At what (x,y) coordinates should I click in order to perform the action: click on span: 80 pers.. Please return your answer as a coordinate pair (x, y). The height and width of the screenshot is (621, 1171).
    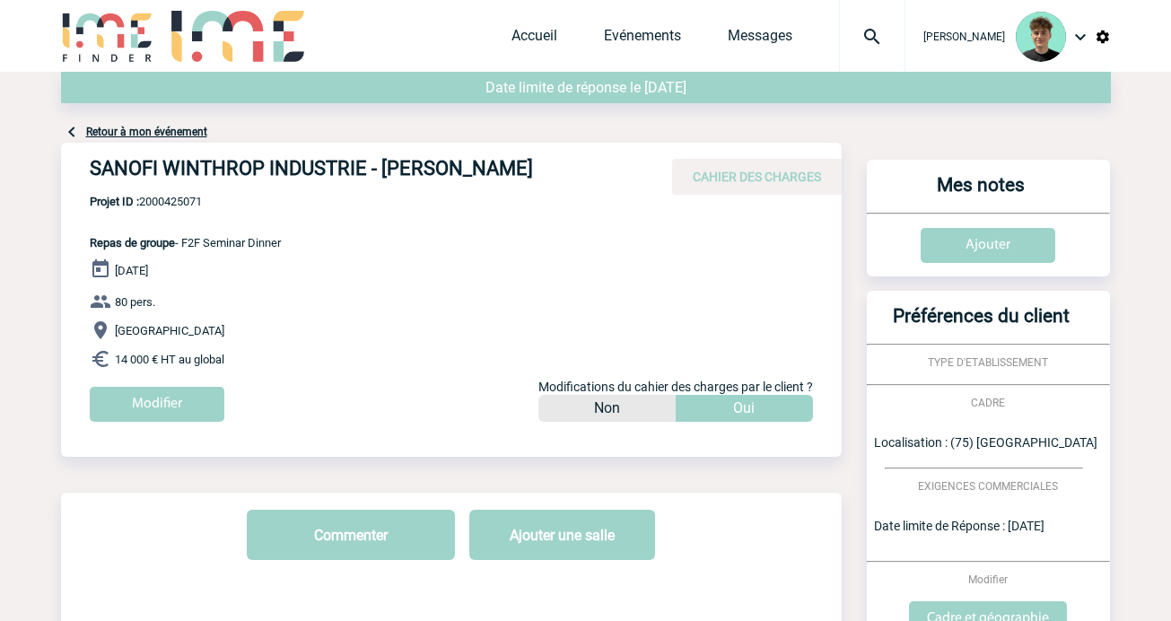
    Looking at the image, I should click on (135, 302).